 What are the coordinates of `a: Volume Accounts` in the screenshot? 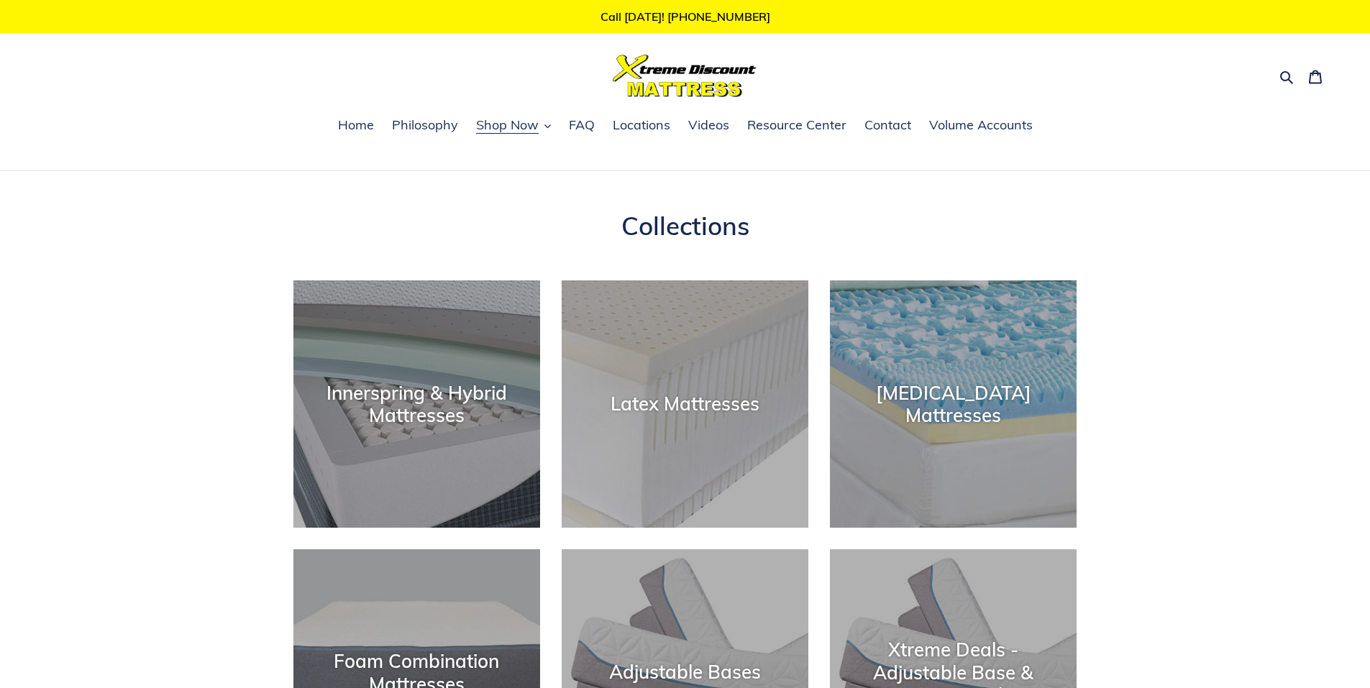 It's located at (981, 126).